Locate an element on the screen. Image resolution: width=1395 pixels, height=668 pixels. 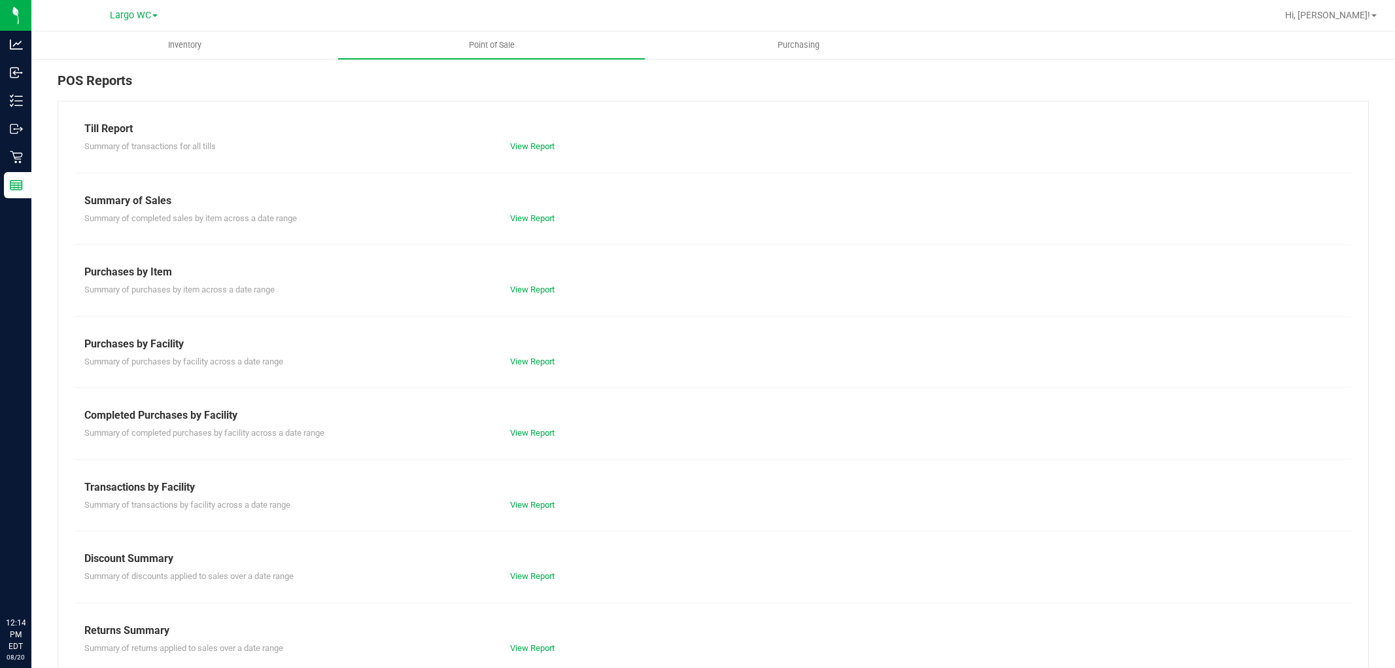
div: Summary of Sales is located at coordinates (713, 201).